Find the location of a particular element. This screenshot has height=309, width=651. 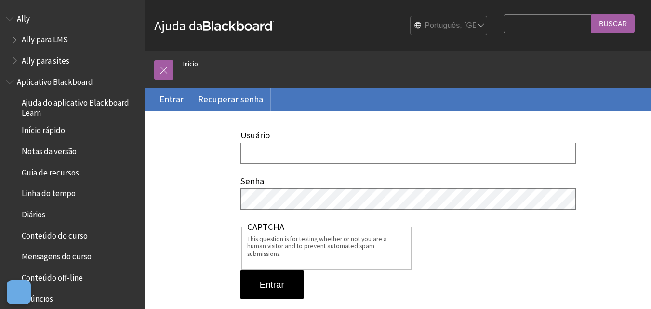

span: Mensagens do curso is located at coordinates (56, 255).